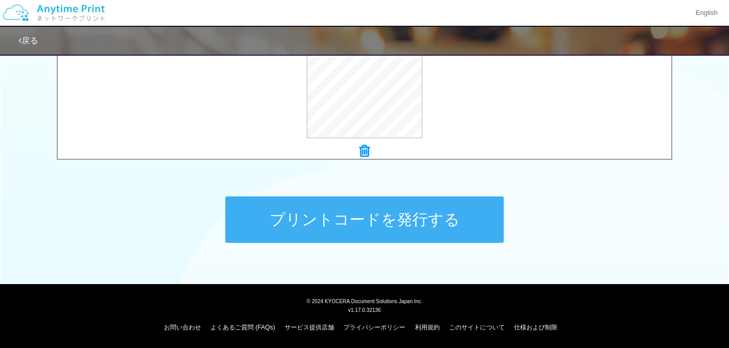 The width and height of the screenshot is (729, 348). What do you see at coordinates (536, 327) in the screenshot?
I see `a: 仕様および制限` at bounding box center [536, 327].